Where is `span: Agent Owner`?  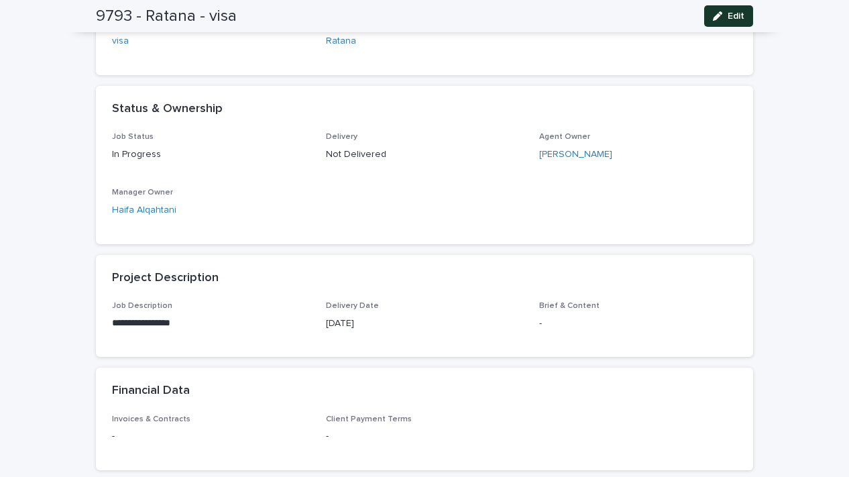 span: Agent Owner is located at coordinates (565, 137).